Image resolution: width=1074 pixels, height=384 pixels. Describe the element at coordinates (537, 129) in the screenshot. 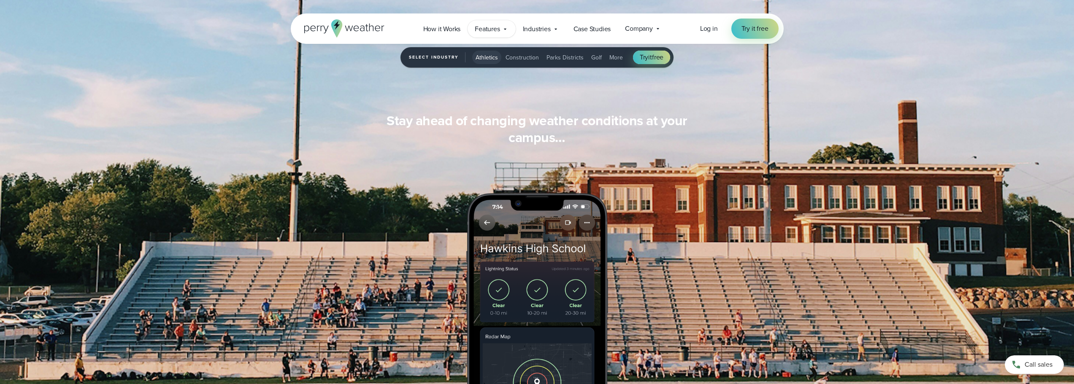

I see `h3: Stay ahead of changing weather conditions at your campus…` at that location.